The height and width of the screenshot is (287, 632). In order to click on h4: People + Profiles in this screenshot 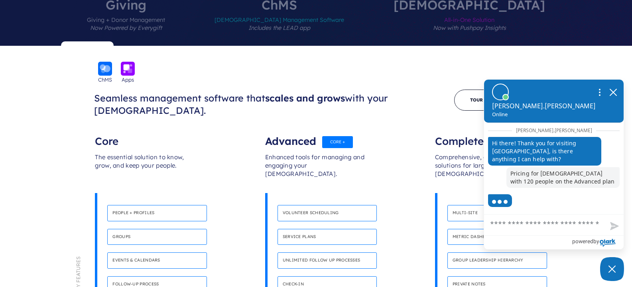, I will do `click(157, 213)`.